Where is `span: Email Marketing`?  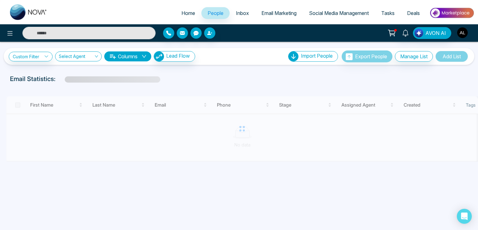
span: Email Marketing is located at coordinates (279, 13).